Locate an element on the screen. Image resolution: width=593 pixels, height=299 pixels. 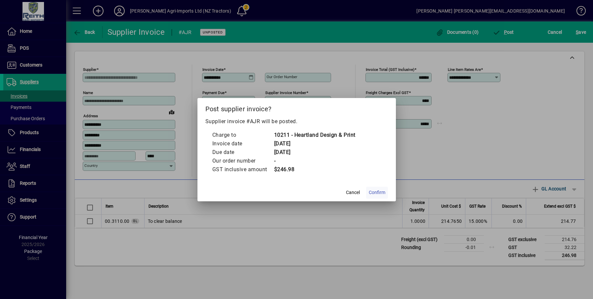
td: $246.98 is located at coordinates (315, 169).